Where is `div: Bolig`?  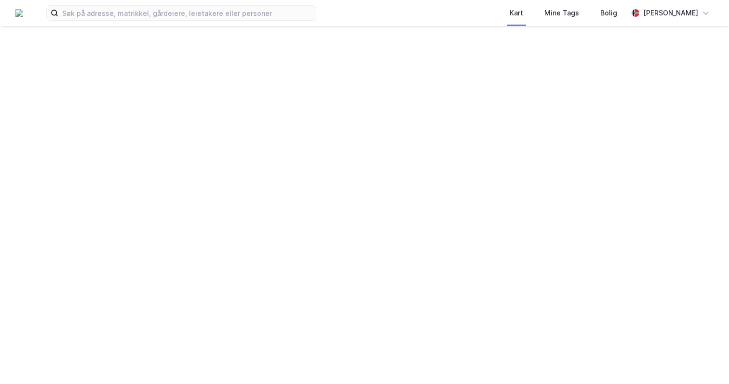 div: Bolig is located at coordinates (609, 13).